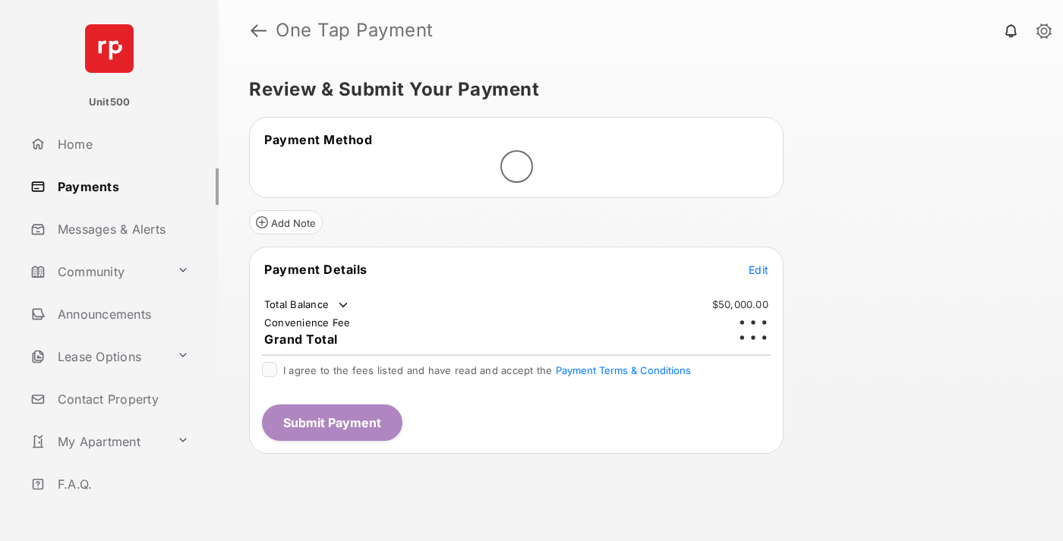 The height and width of the screenshot is (541, 1063). What do you see at coordinates (121, 187) in the screenshot?
I see `a: Payments` at bounding box center [121, 187].